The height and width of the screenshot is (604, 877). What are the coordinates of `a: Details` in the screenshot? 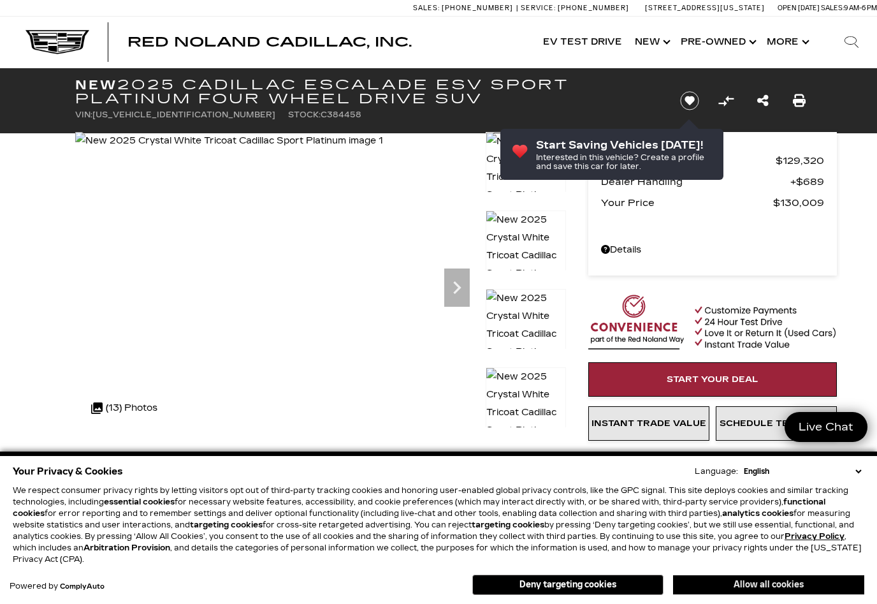 It's located at (713, 250).